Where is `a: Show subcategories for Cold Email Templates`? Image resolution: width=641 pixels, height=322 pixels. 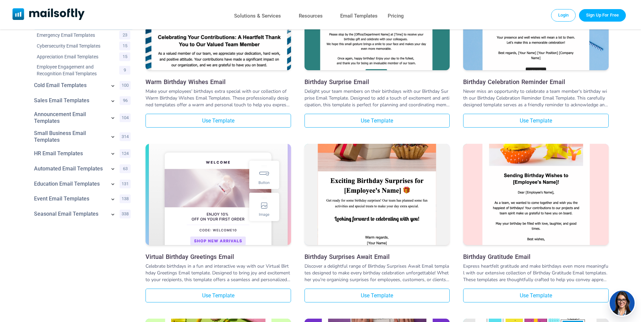
a: Show subcategories for Cold Email Templates is located at coordinates (113, 86).